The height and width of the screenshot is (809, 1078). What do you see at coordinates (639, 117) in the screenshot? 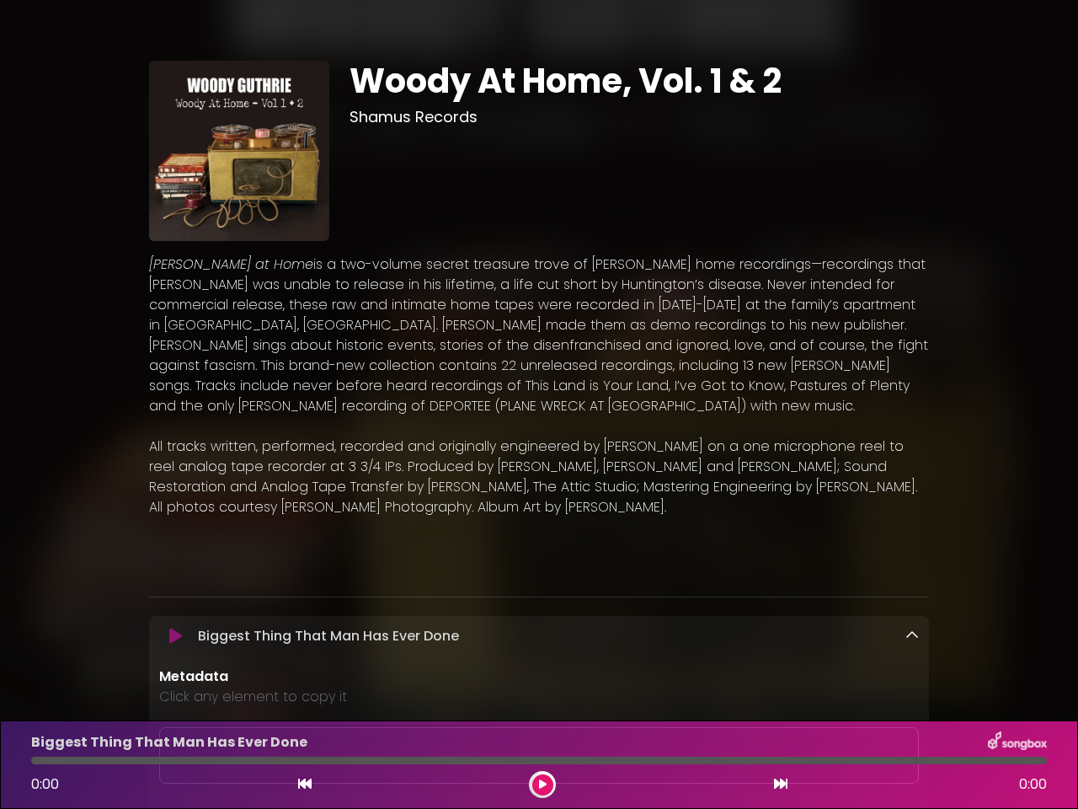
I see `h3: Shamus Records` at bounding box center [639, 117].